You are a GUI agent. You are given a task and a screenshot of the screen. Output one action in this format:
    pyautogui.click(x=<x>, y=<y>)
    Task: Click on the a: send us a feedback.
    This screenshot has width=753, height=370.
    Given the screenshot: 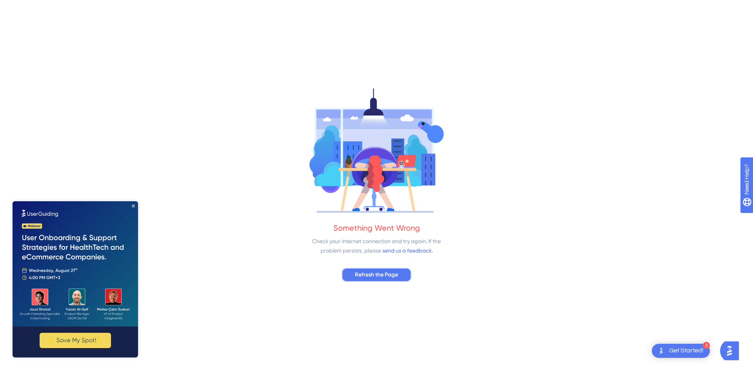 What is the action you would take?
    pyautogui.click(x=407, y=251)
    